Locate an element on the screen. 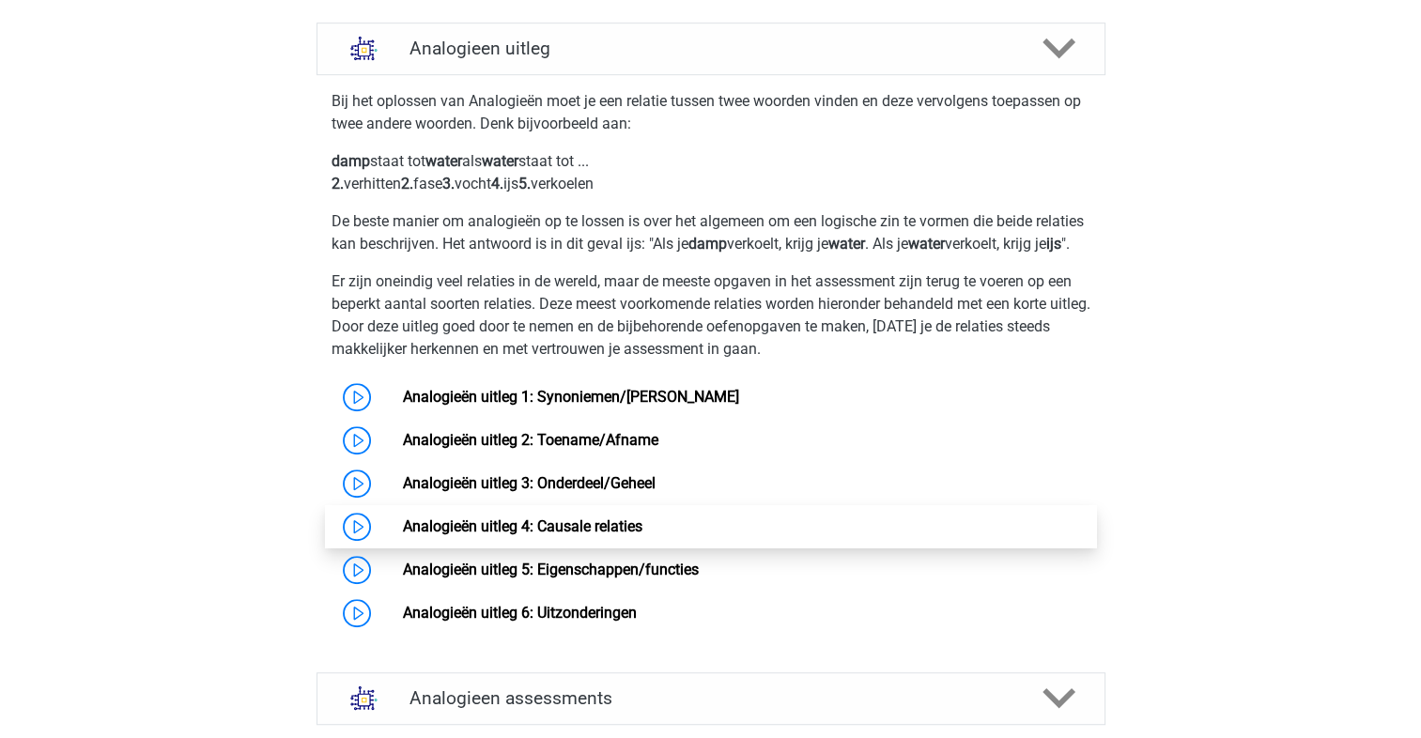 The width and height of the screenshot is (1421, 738). p: staat tot als staat tot ... verhitten fase vocht ijs verkoelen is located at coordinates (711, 173).